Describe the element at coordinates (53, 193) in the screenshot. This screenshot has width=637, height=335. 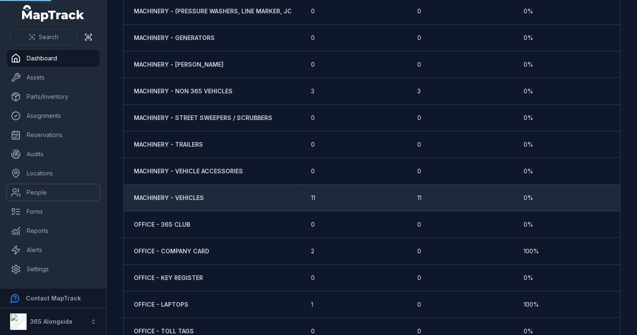
I see `a: People` at that location.